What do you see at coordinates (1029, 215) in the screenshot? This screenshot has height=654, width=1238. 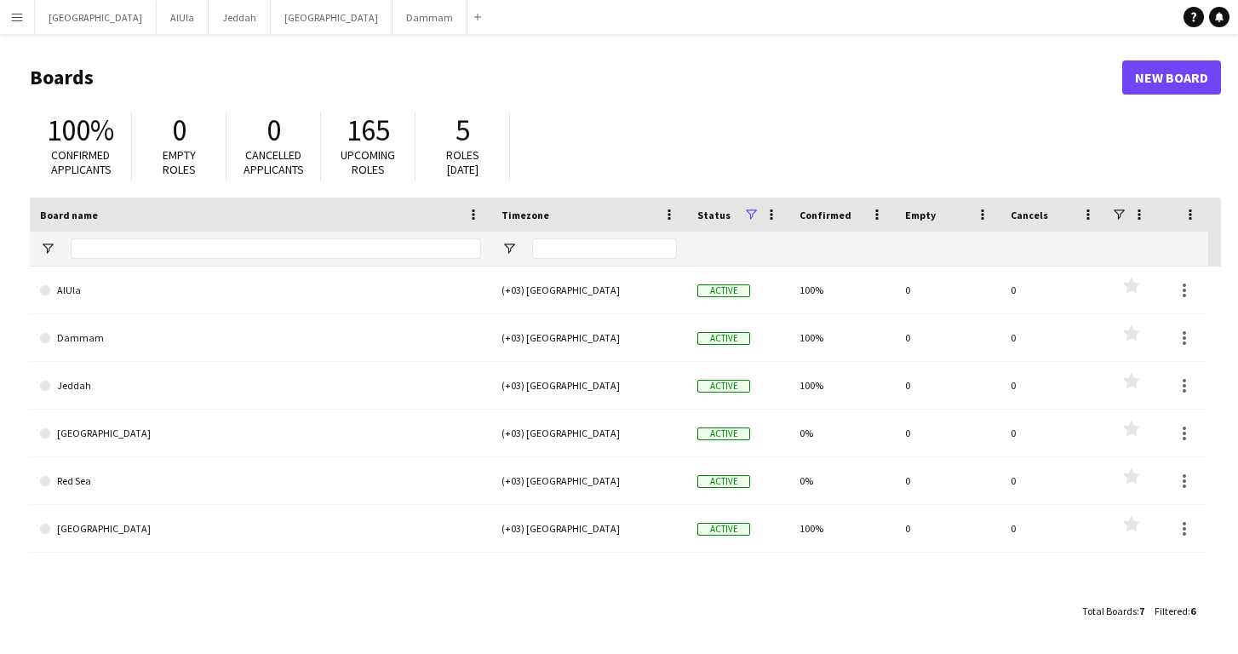 I see `span: Cancels` at bounding box center [1029, 215].